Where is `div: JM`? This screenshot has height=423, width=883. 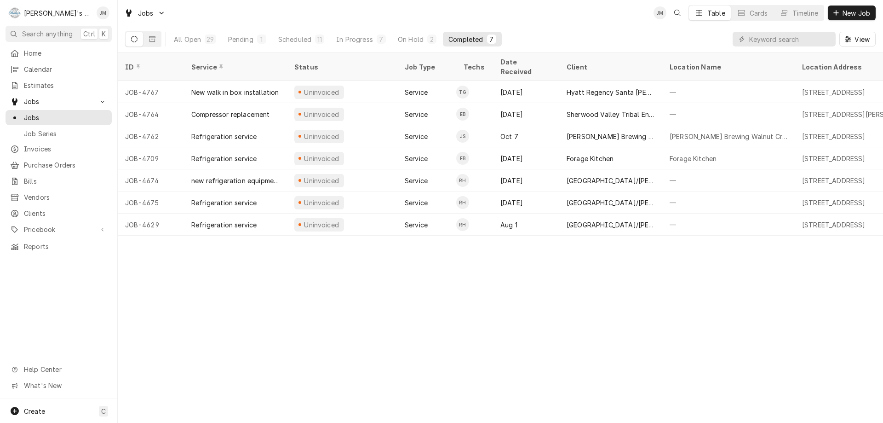 div: JM is located at coordinates (660, 13).